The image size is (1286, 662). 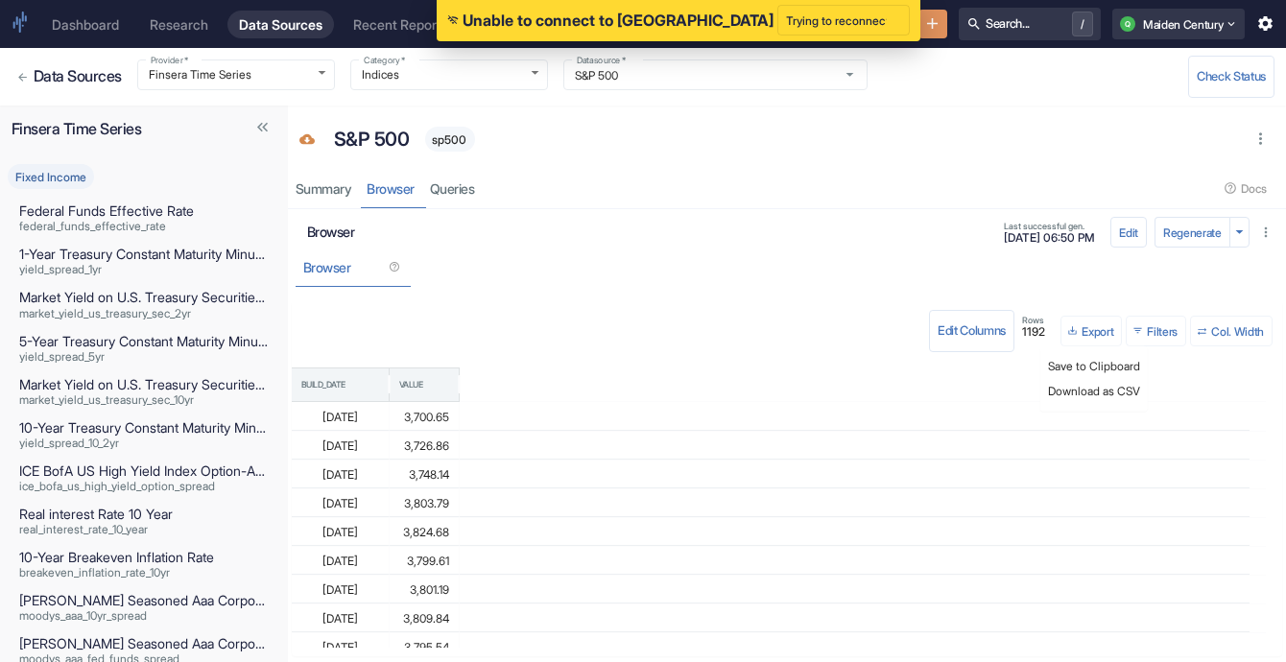 I want to click on a: ICE BofA US High Yield Index Option-Adjusted Spreadice_bofa_us_high_yield_option_spread, so click(x=144, y=476).